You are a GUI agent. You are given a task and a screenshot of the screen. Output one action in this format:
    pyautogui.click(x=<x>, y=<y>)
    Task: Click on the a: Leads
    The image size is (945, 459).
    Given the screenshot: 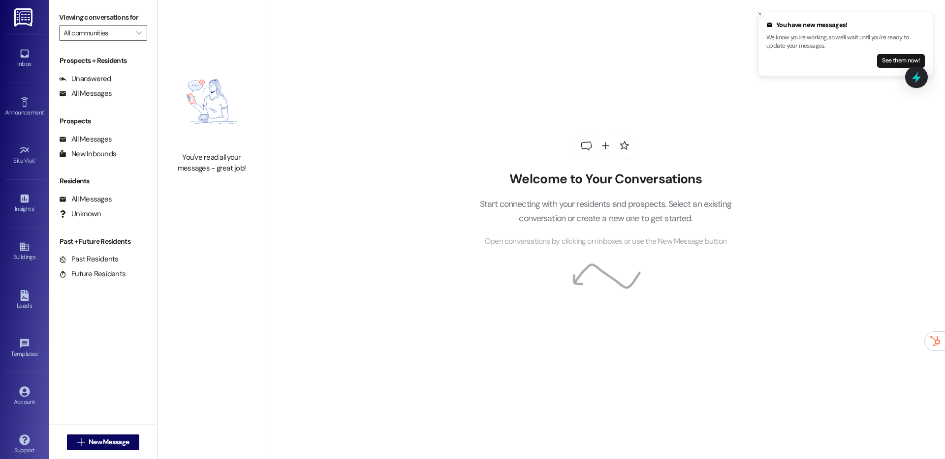 What is the action you would take?
    pyautogui.click(x=25, y=301)
    